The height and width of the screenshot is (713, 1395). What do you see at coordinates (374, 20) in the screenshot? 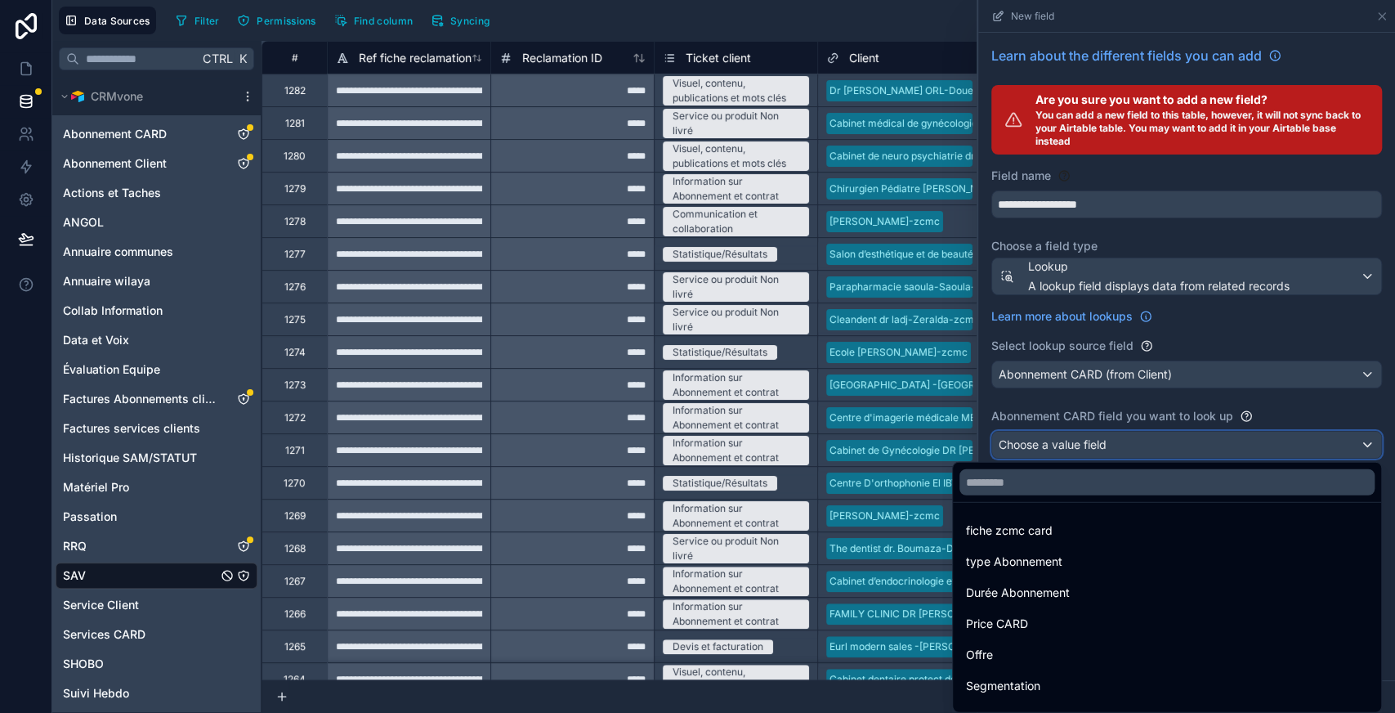
I see `button: Find column` at bounding box center [374, 20].